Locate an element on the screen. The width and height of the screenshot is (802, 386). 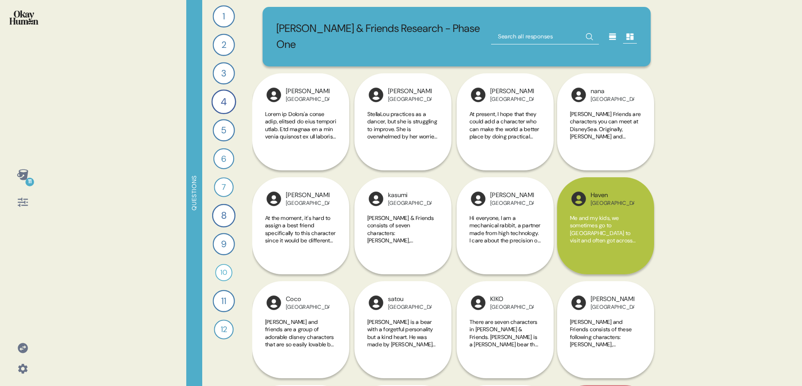
div: 8 is located at coordinates (224, 216).